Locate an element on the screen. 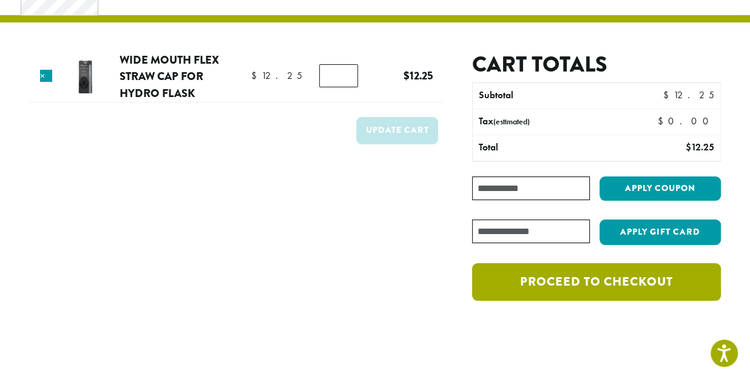 The image size is (750, 379). a: Proceed to checkout is located at coordinates (596, 282).